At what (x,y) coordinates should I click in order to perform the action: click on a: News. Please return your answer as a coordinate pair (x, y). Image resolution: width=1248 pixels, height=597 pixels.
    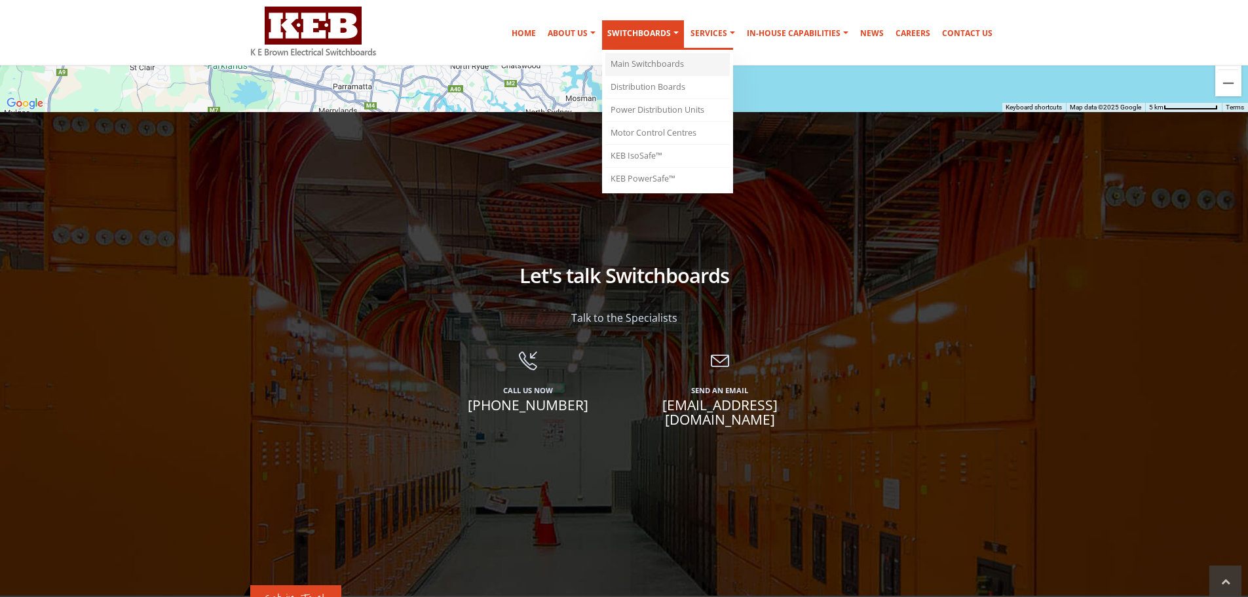
    Looking at the image, I should click on (872, 33).